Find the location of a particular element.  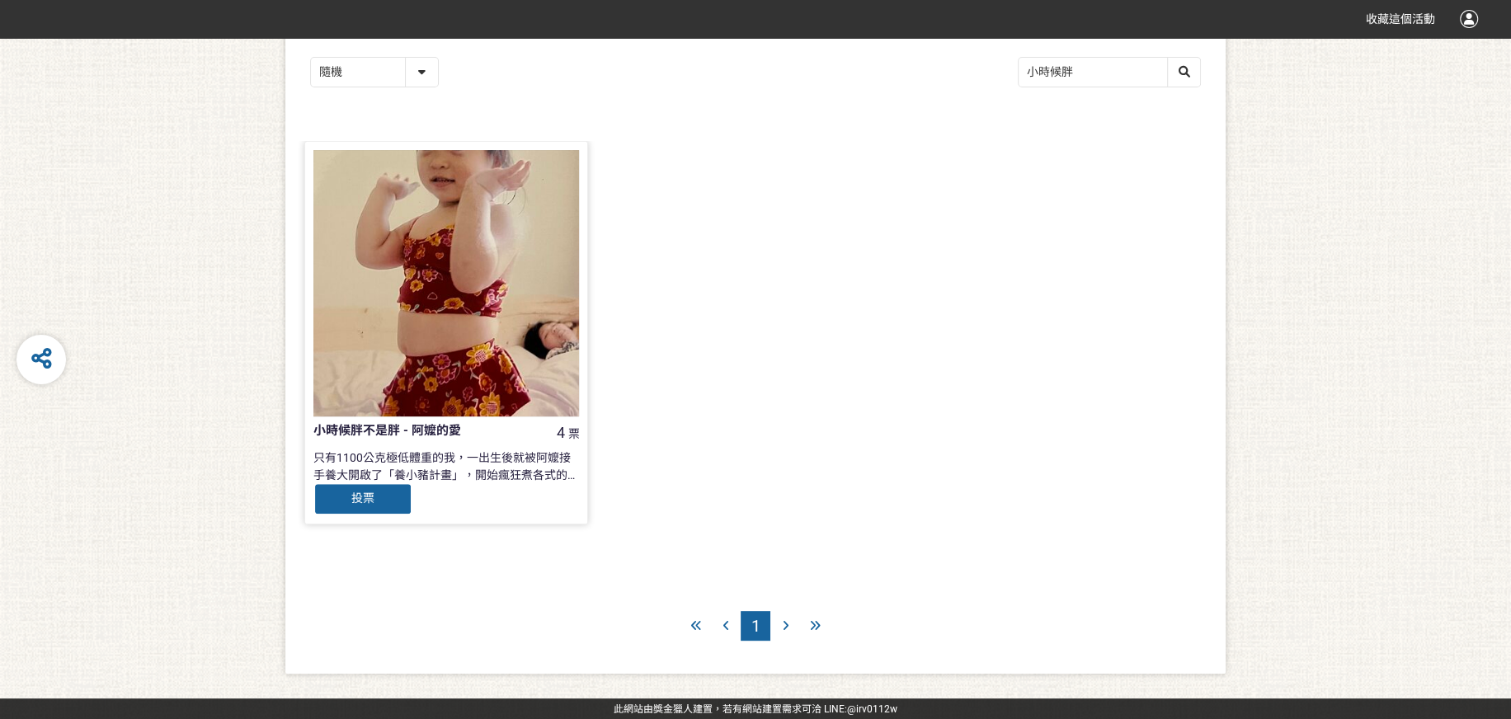

div: 只有1100公克極低體重的我，一出生後就被阿嬤接手養大開啟了「養小豬計畫」，開始瘋狂煮各式的美食；兩歲時我已成為胖小妹，身上的俗氣泳衣是堂姊傳承的泳衣，但穿在我身上卻顯得非常緊蹦，肚子更是肥滋滋... is located at coordinates (446, 466).